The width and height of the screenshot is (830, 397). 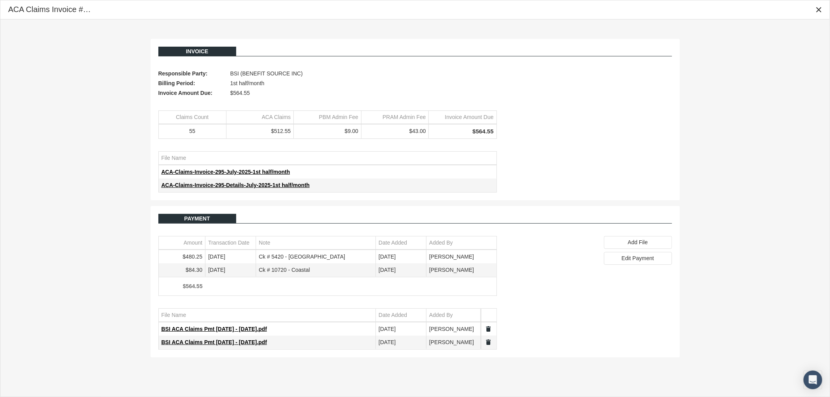 I want to click on span: $564.55, so click(x=240, y=93).